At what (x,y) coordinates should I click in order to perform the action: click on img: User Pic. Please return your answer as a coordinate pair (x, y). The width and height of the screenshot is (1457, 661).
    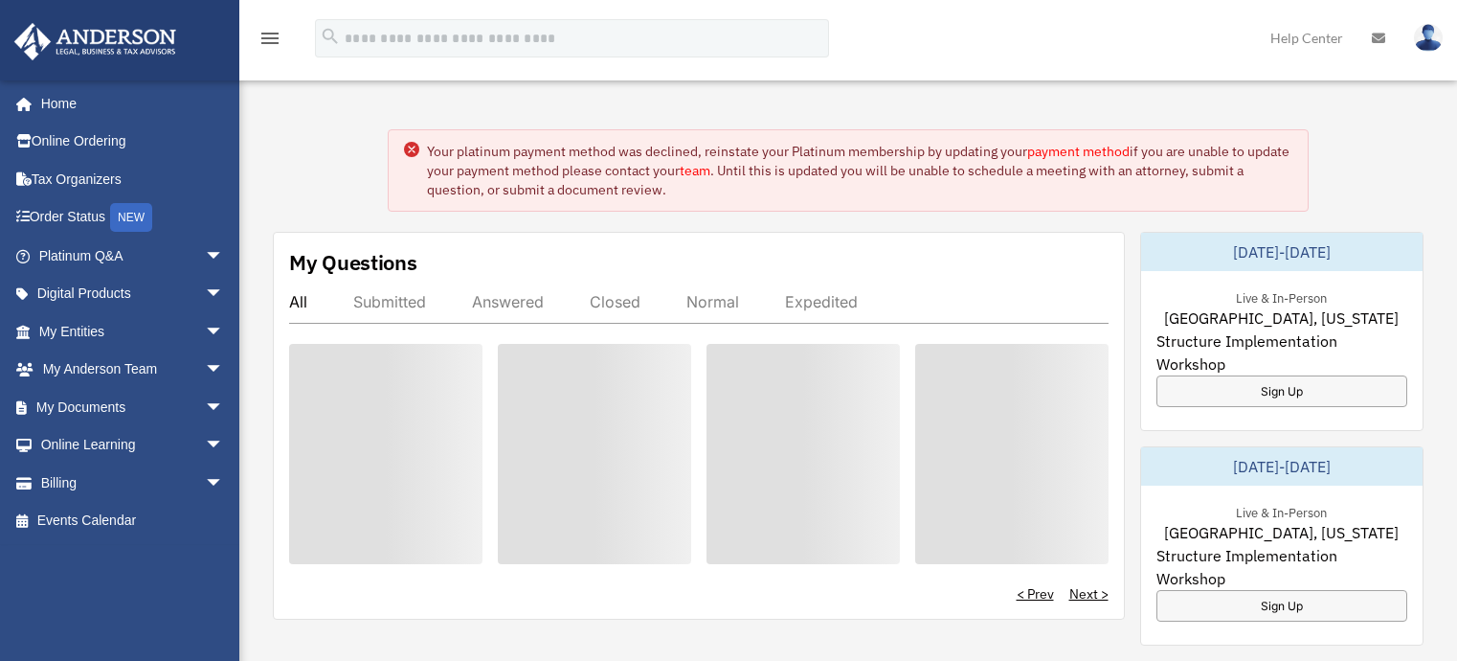
    Looking at the image, I should click on (1428, 37).